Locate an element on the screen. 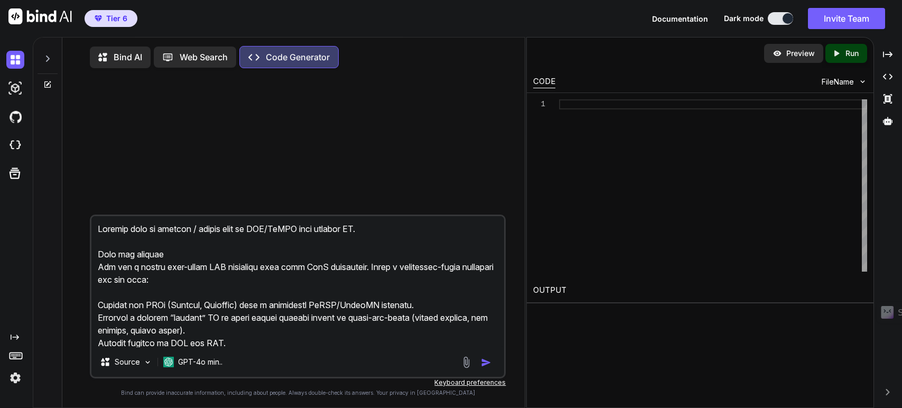 The height and width of the screenshot is (408, 902). p: Source is located at coordinates (127, 362).